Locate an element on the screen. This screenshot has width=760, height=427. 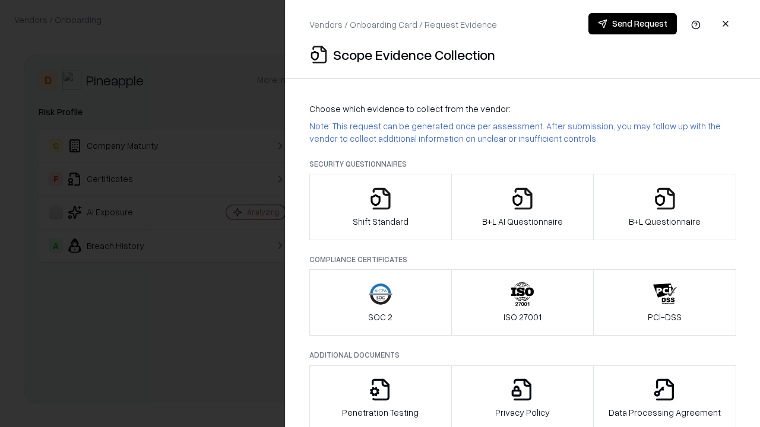
button: B+L Questionnaire is located at coordinates (664, 207).